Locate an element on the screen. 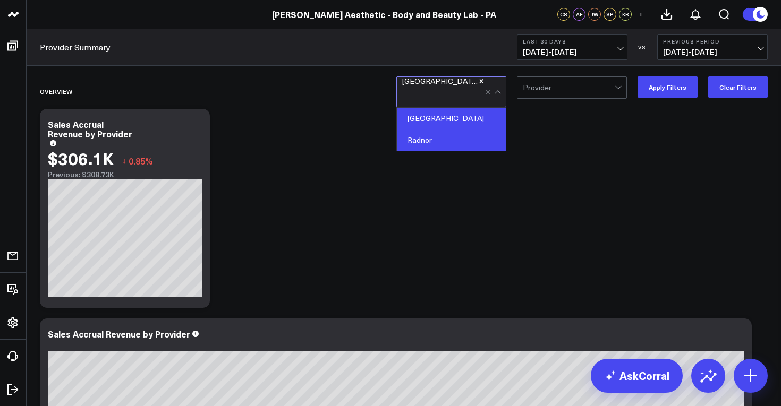 Image resolution: width=781 pixels, height=406 pixels. button: Apply Filters is located at coordinates (667, 87).